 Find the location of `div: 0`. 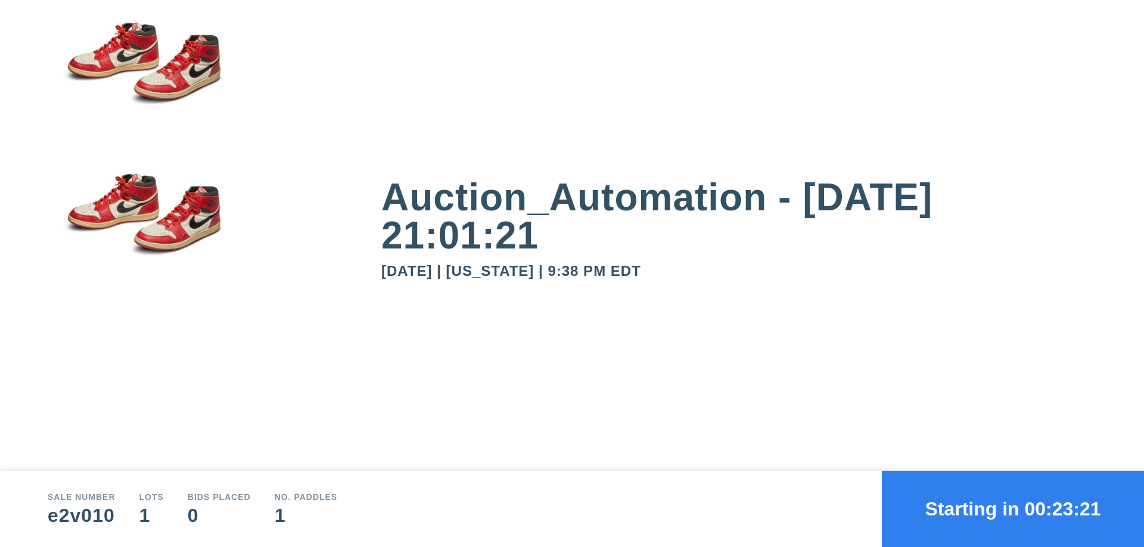

div: 0 is located at coordinates (219, 516).